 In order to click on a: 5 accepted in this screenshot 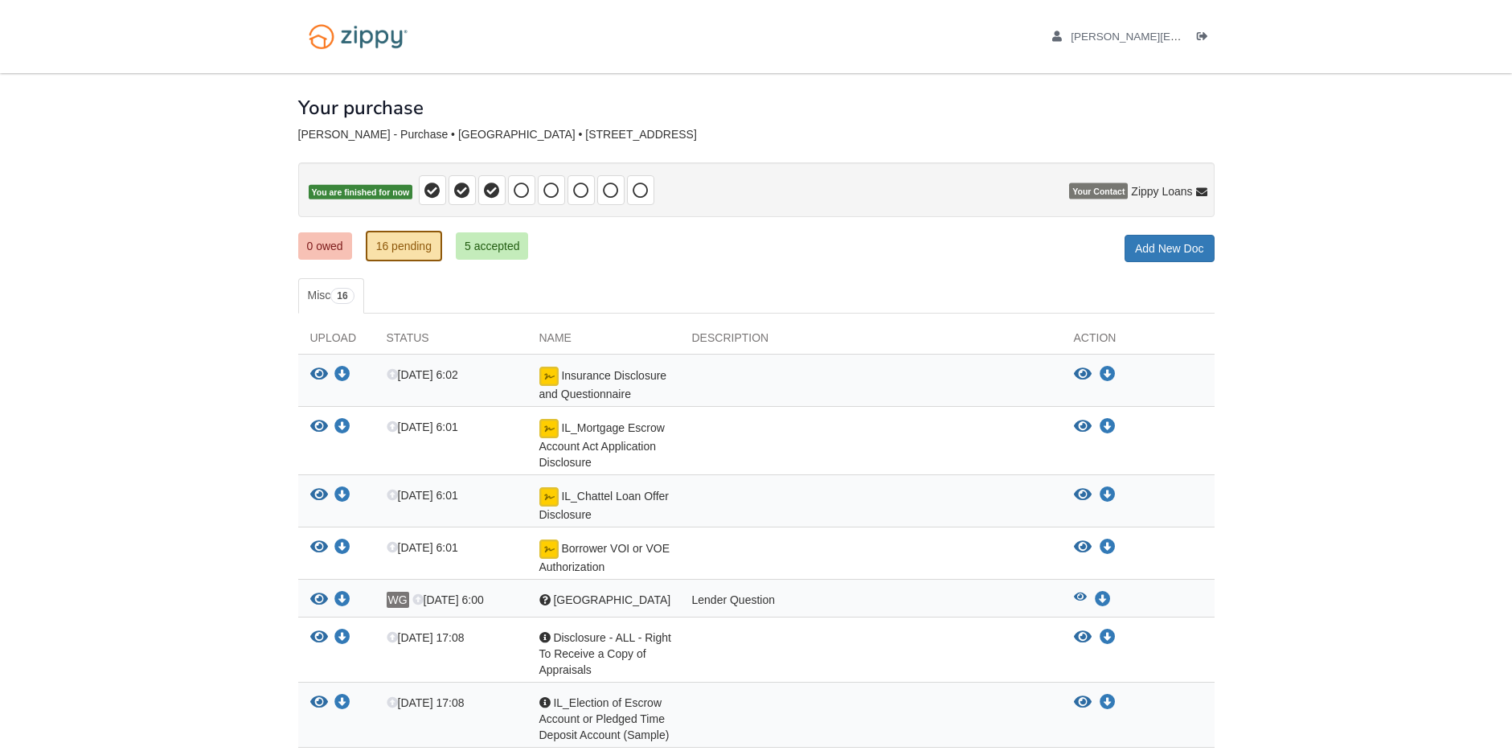, I will do `click(492, 246)`.